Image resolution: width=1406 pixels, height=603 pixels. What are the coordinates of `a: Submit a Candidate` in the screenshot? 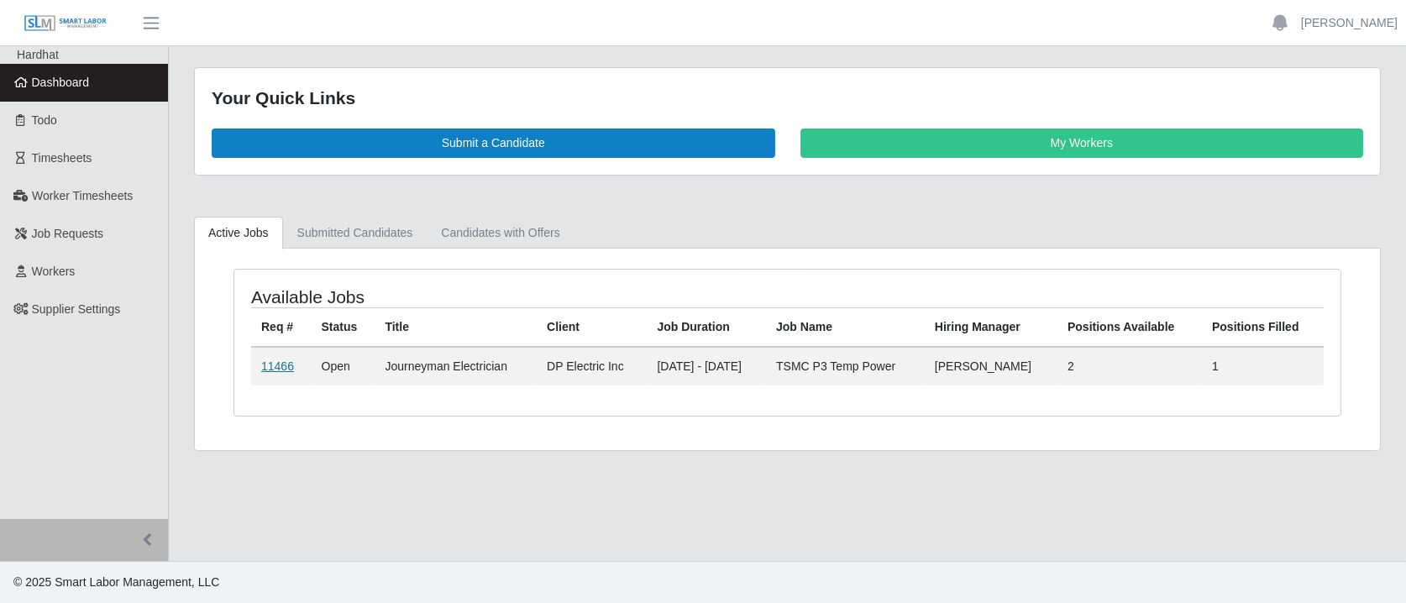 It's located at (493, 143).